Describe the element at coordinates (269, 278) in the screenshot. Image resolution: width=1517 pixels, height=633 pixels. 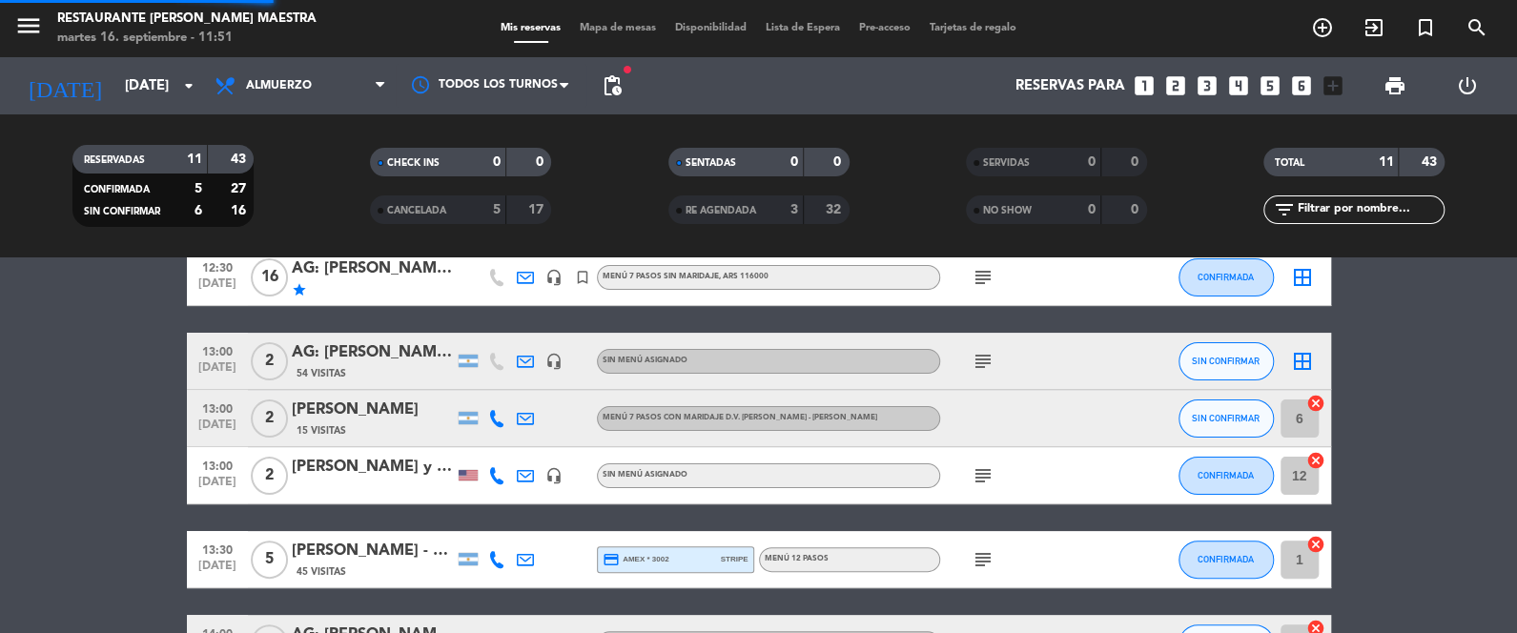
I see `span: 16` at that location.